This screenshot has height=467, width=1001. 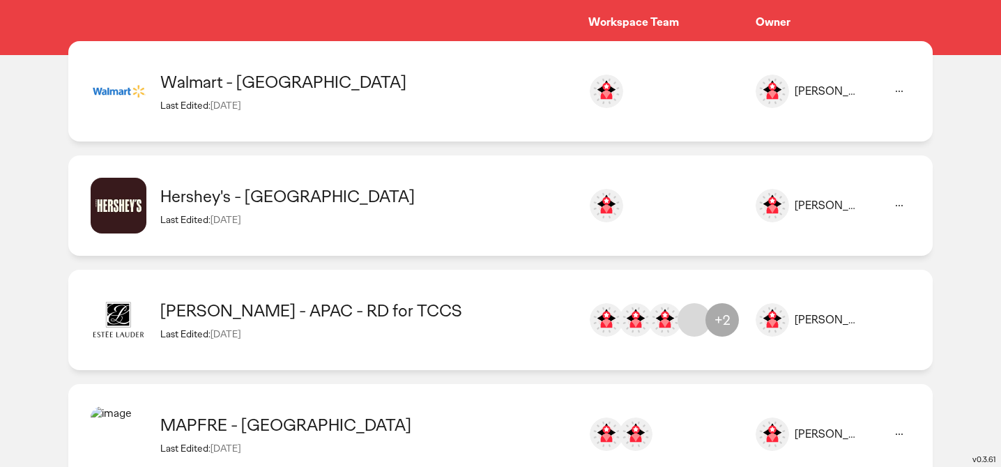 I want to click on div: Owner, so click(x=833, y=22).